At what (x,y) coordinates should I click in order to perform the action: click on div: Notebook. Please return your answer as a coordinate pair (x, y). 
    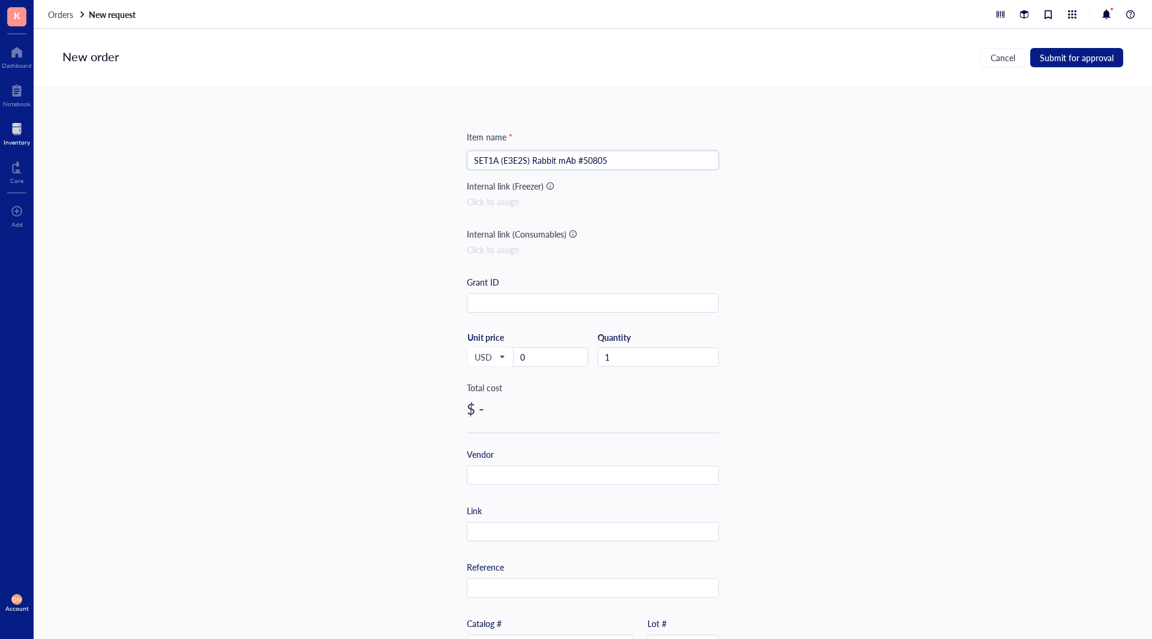
    Looking at the image, I should click on (17, 104).